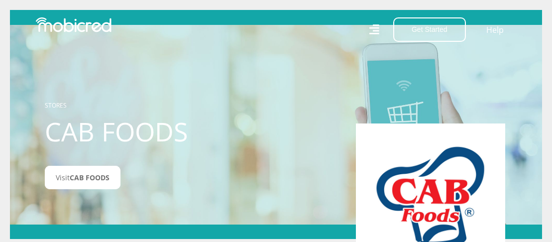 This screenshot has height=242, width=552. Describe the element at coordinates (137, 131) in the screenshot. I see `h1: CAB FOODS` at that location.